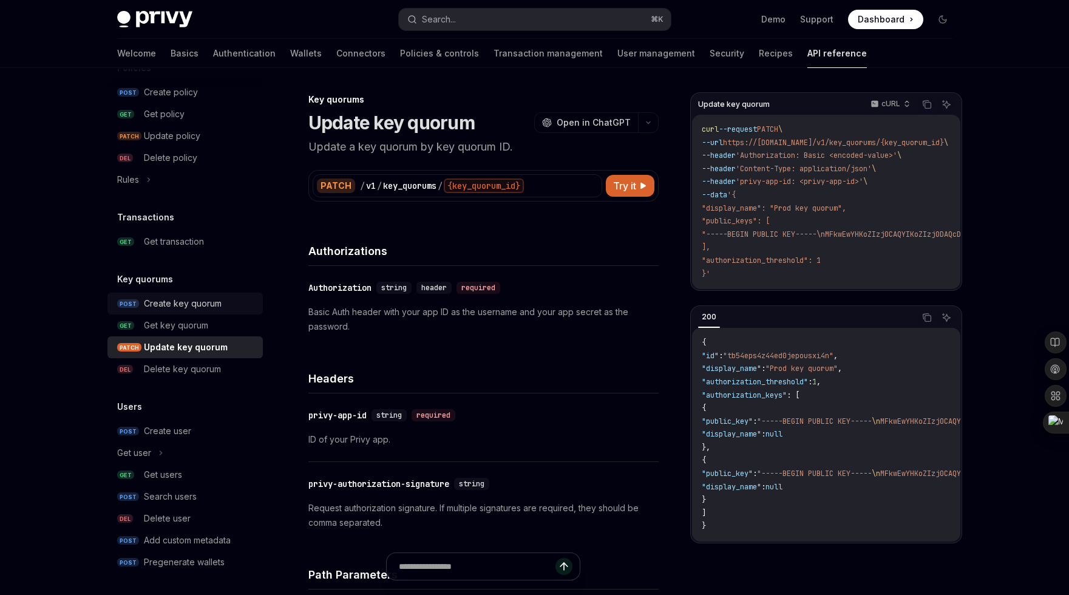  Describe the element at coordinates (185, 136) in the screenshot. I see `a: PATCHUpdate policy` at that location.